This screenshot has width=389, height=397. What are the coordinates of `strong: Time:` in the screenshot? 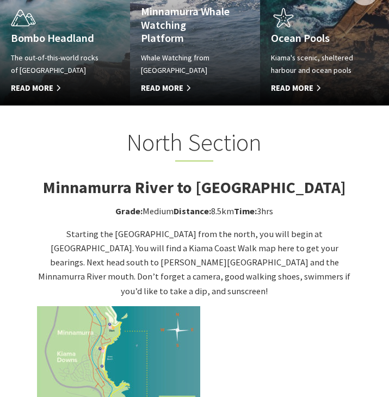 It's located at (245, 211).